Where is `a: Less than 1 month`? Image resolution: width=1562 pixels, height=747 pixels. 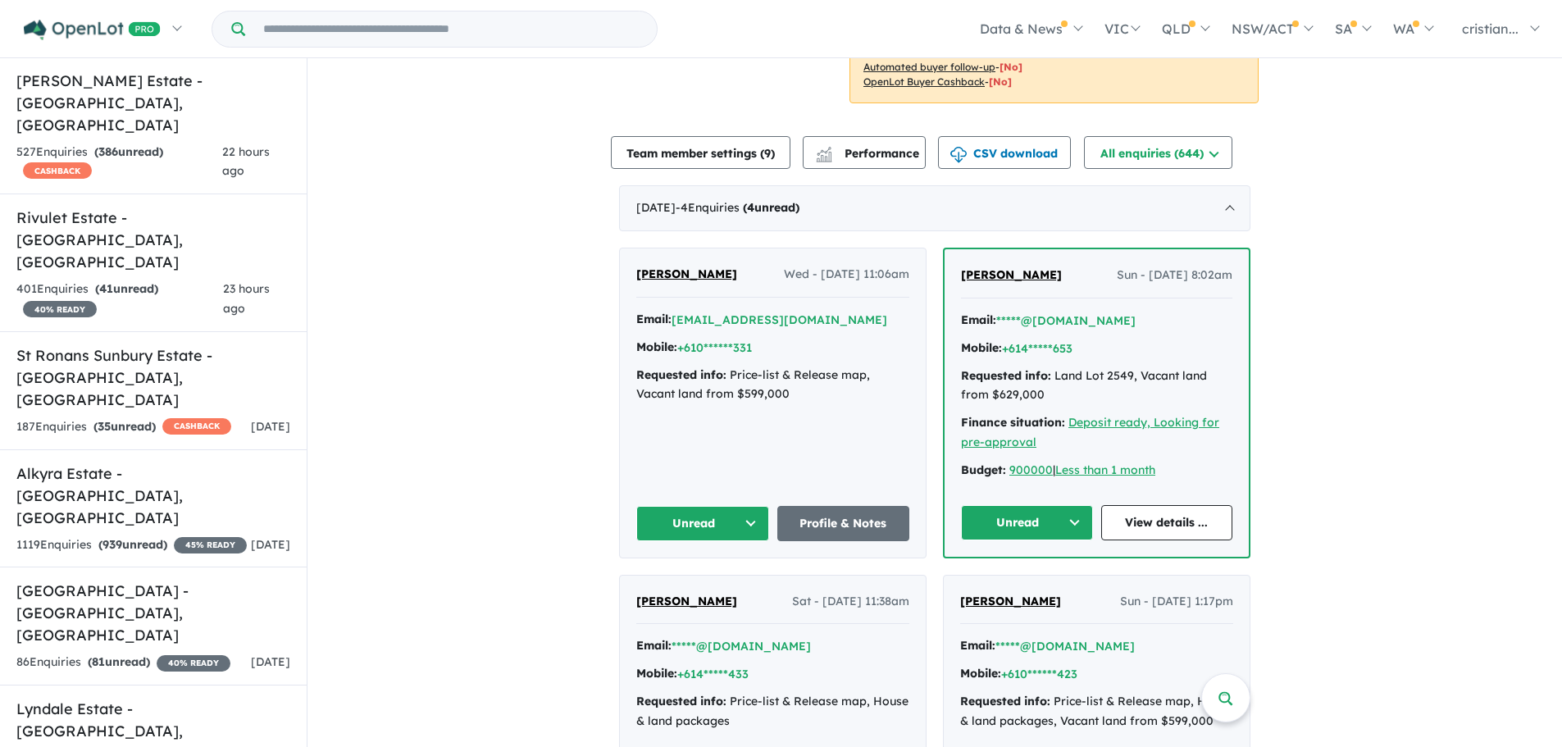
a: Less than 1 month is located at coordinates (1105, 470).